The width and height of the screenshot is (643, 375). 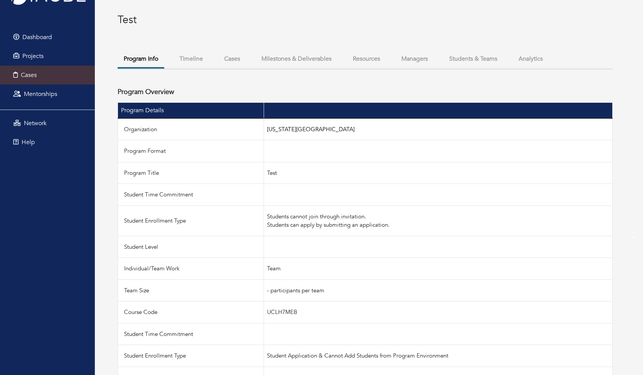 I want to click on button: Students & Teams, so click(x=473, y=59).